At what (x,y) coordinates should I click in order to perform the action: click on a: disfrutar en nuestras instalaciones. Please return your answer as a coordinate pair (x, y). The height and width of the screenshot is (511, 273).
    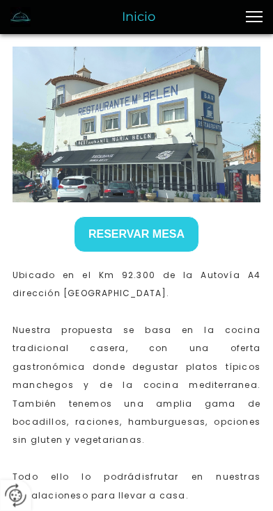
    Looking at the image, I should click on (136, 485).